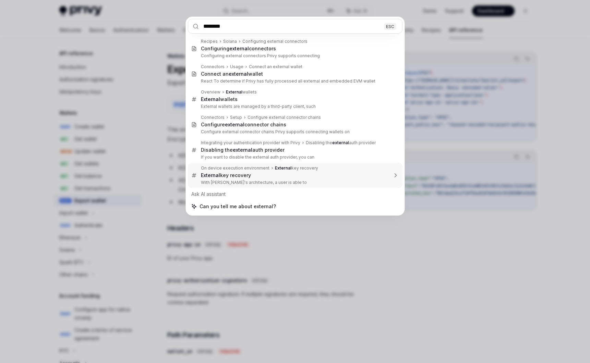 The image size is (590, 363). I want to click on div: Ask AI assistant, so click(295, 194).